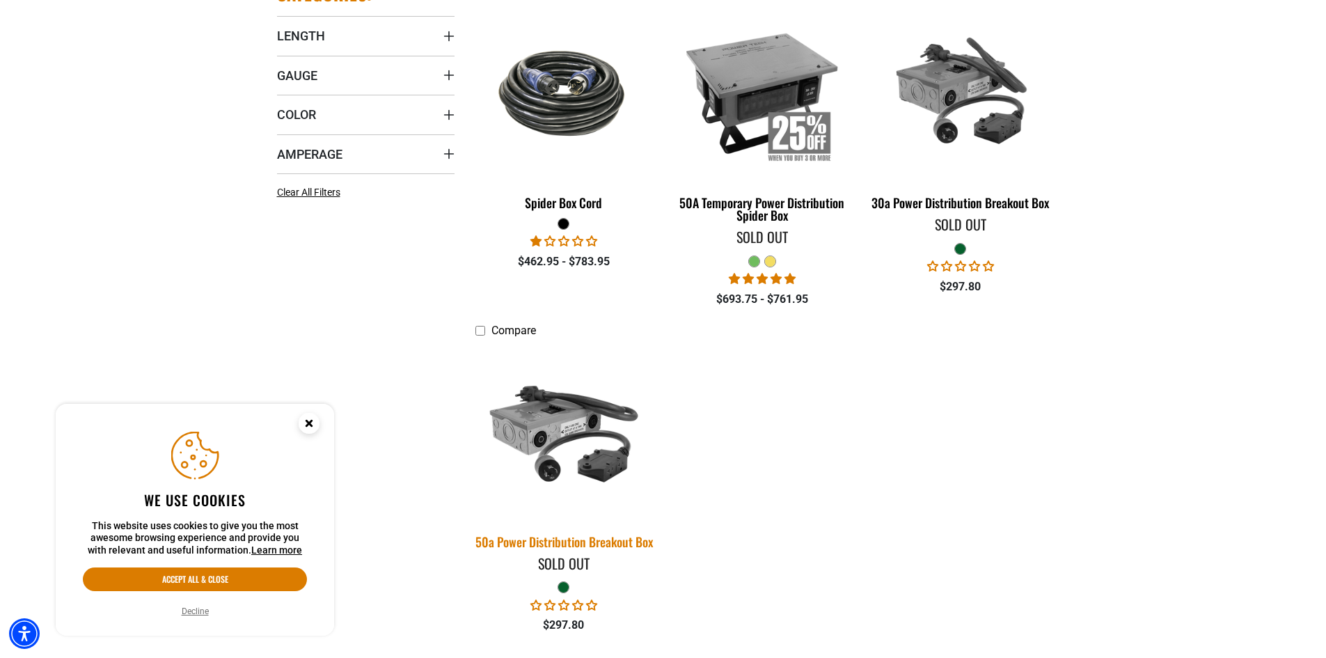  I want to click on span: Amperage, so click(310, 154).